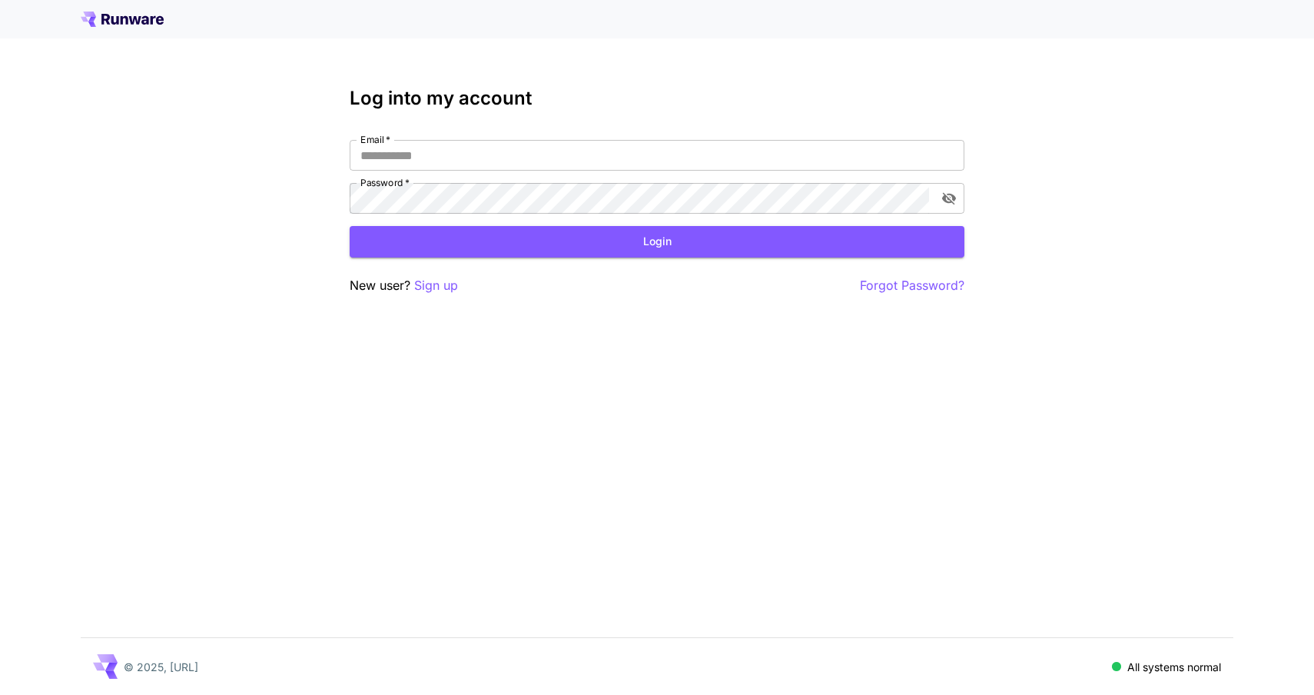  I want to click on label: Email, so click(375, 139).